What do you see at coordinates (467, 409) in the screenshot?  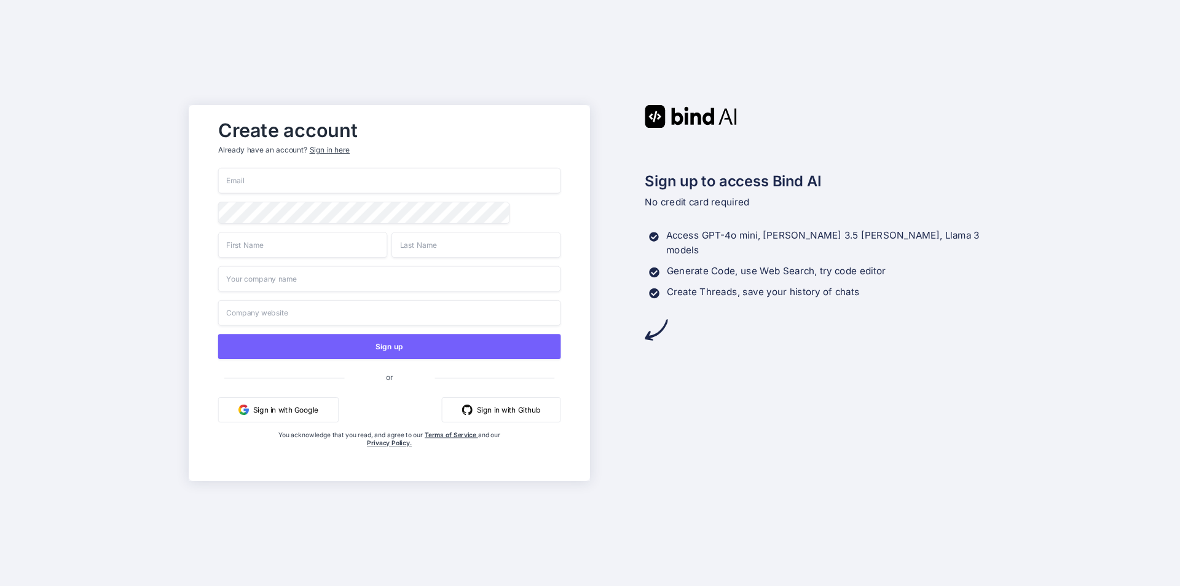 I see `img: github` at bounding box center [467, 409].